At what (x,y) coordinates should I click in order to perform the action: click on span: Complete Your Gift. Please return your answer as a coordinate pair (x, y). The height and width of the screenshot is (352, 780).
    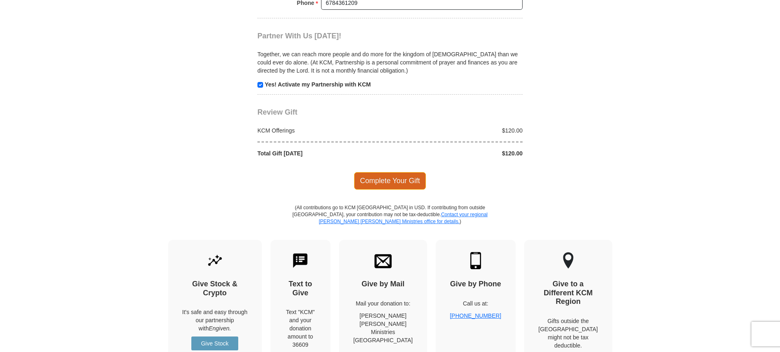
    Looking at the image, I should click on (390, 181).